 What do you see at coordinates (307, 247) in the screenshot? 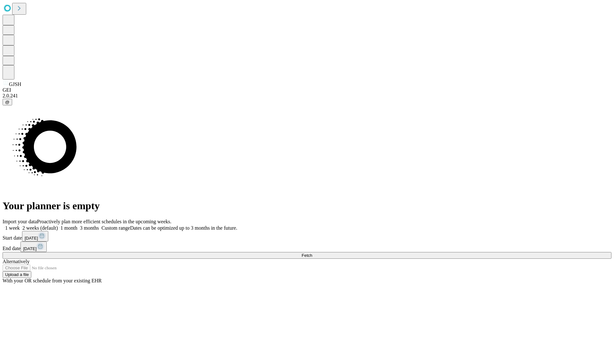
I see `div: End date` at bounding box center [307, 247].